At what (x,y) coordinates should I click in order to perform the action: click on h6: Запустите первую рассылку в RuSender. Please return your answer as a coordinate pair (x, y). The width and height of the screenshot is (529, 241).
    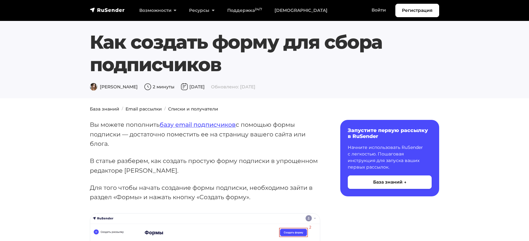
    Looking at the image, I should click on (389, 134).